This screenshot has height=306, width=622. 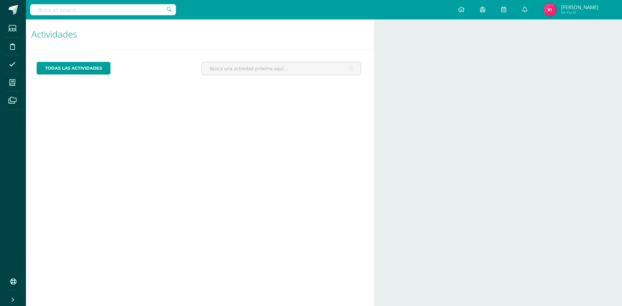 What do you see at coordinates (281, 68) in the screenshot?
I see `input: Busca una actividad próxima aquí...` at bounding box center [281, 68].